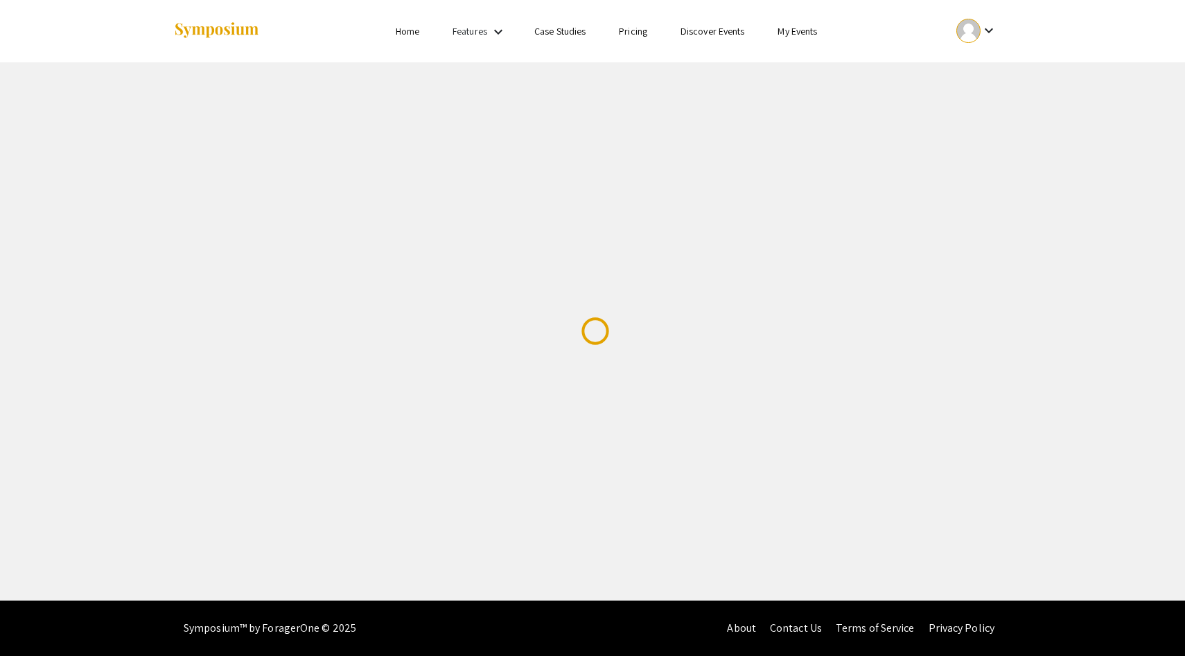 Image resolution: width=1185 pixels, height=656 pixels. I want to click on a: Home, so click(407, 31).